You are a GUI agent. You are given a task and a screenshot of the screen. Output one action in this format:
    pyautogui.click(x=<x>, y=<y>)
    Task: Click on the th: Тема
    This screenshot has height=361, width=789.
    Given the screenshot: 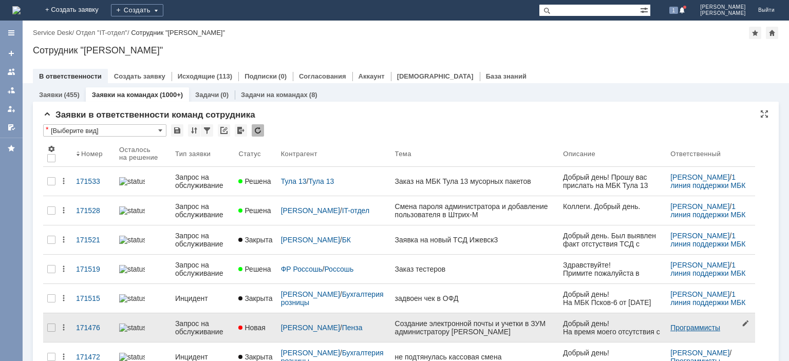 What is the action you would take?
    pyautogui.click(x=475, y=154)
    